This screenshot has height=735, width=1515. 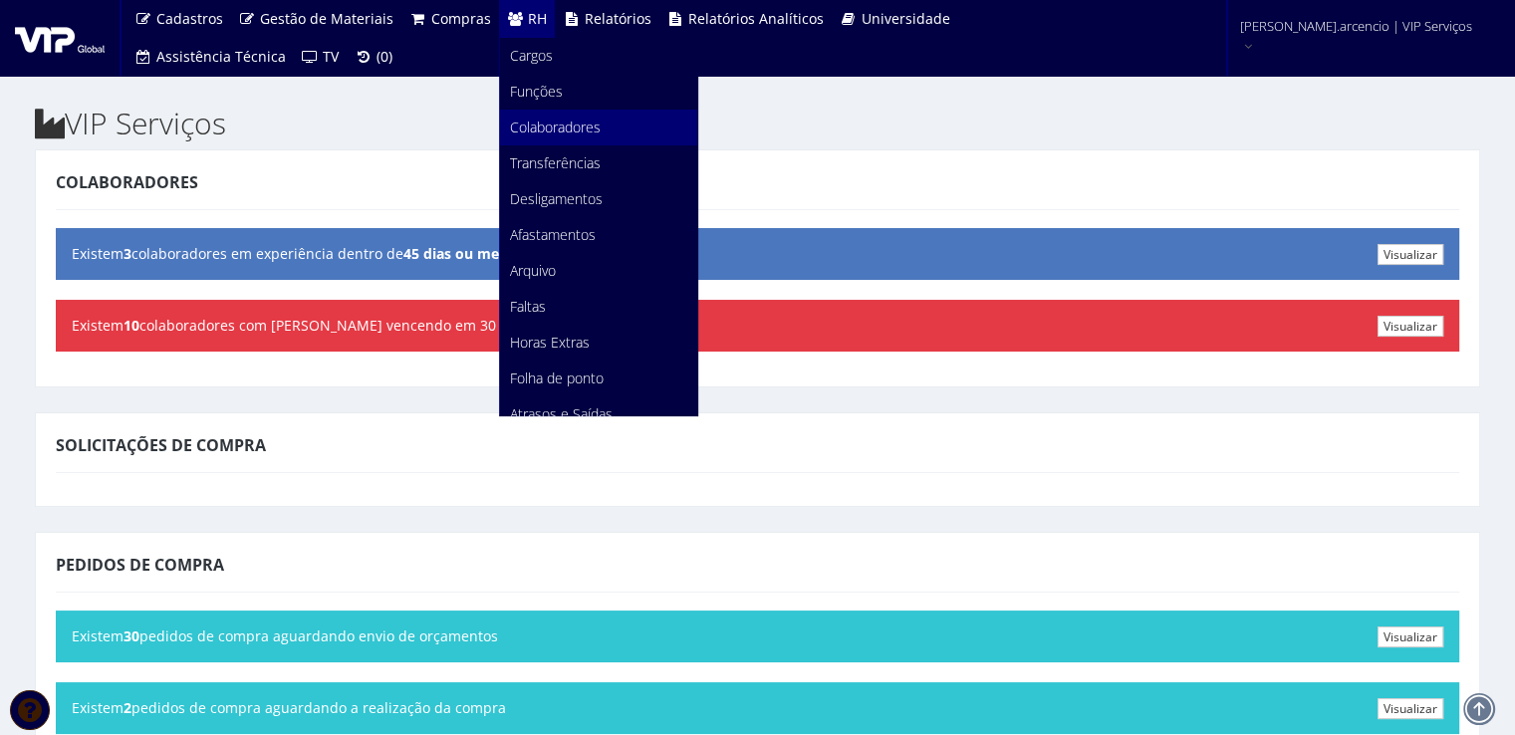 What do you see at coordinates (618, 18) in the screenshot?
I see `span: Relatórios` at bounding box center [618, 18].